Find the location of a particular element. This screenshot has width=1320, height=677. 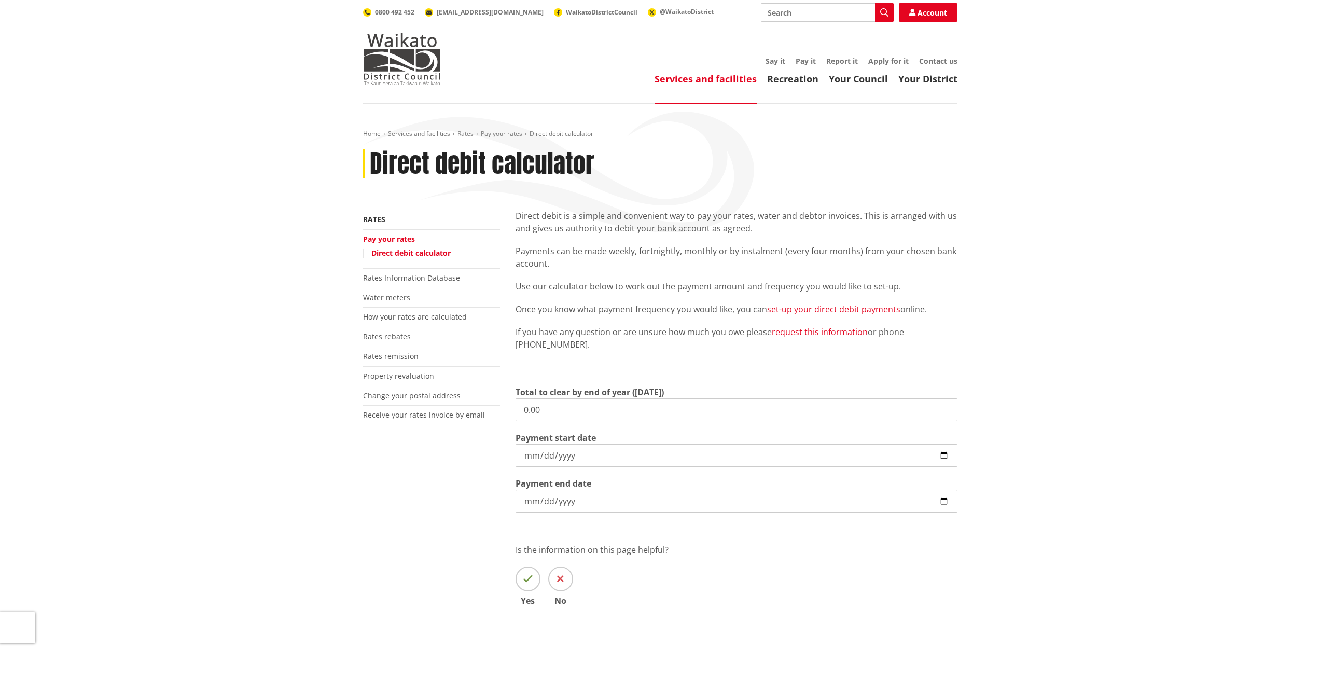

span: Yes is located at coordinates (528, 601).